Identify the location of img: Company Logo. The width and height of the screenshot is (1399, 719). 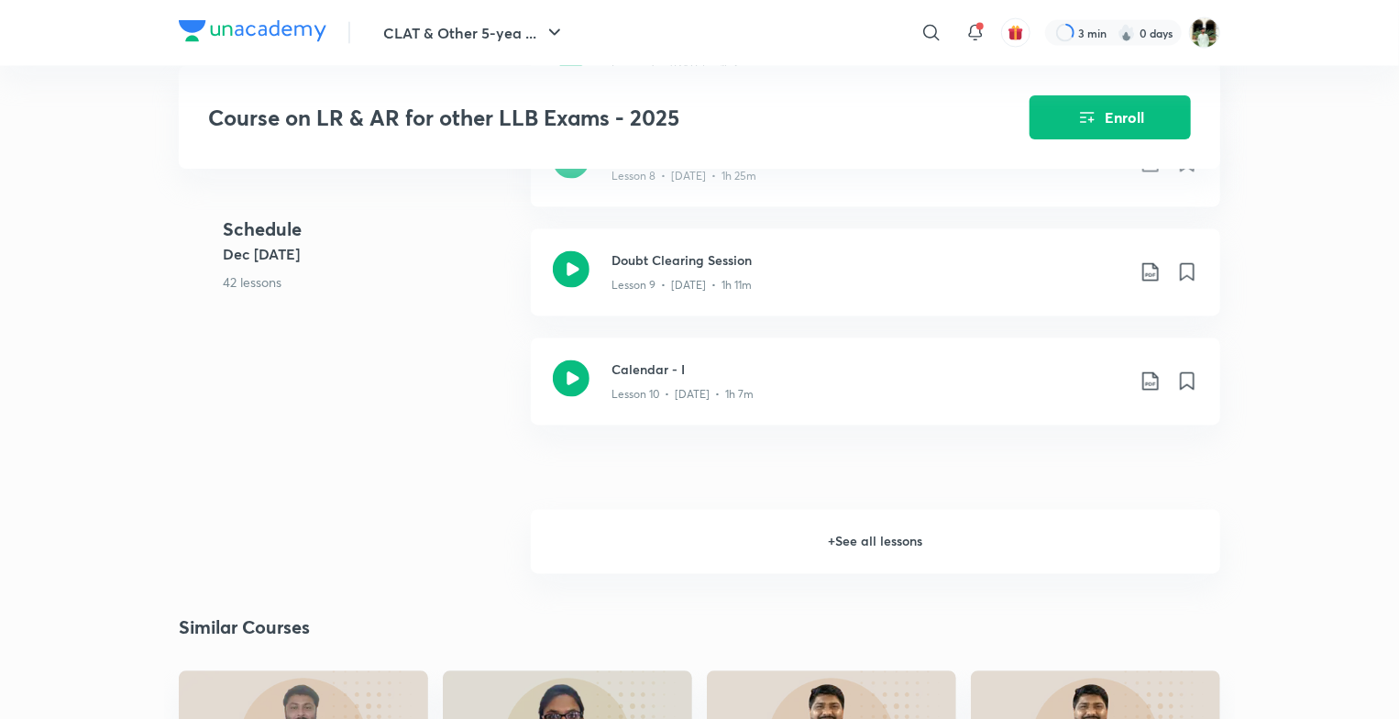
(252, 31).